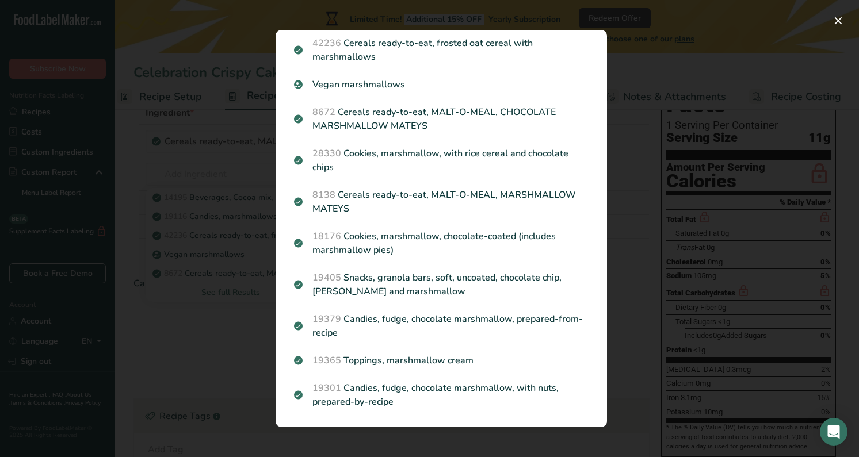 The height and width of the screenshot is (457, 859). I want to click on p: Cookies, marshmallow, chocolate-coated (includes marshmallow pies), so click(441, 243).